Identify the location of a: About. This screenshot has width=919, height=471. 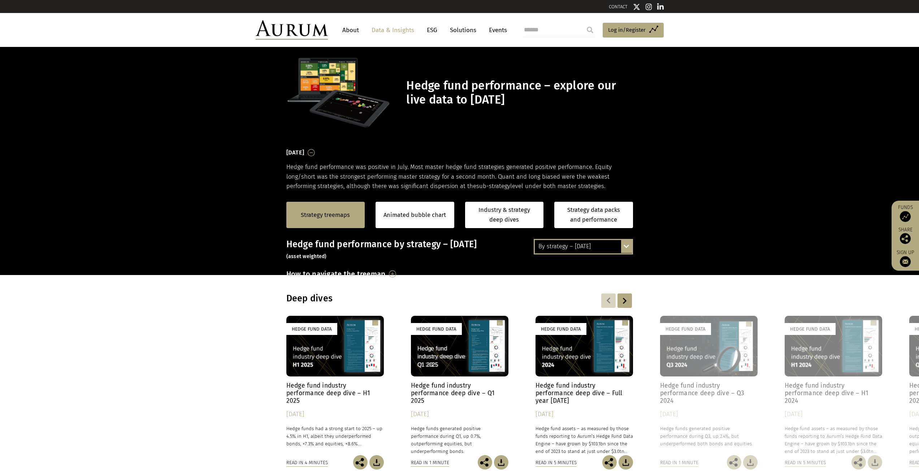
(350, 30).